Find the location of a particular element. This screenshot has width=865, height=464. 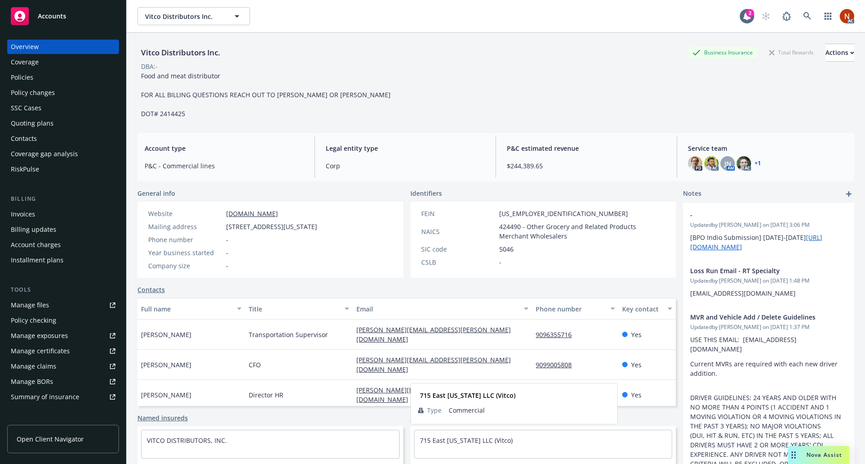

div: Full name is located at coordinates (186, 309).